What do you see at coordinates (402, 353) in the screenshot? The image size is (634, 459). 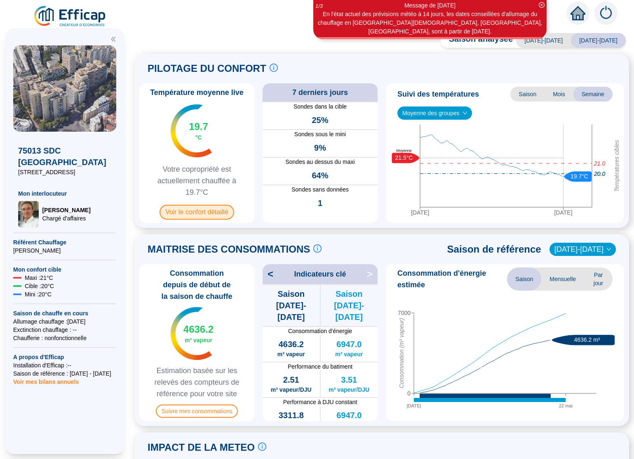 I see `tspan: Consommation (m³ vapeur)` at bounding box center [402, 353].